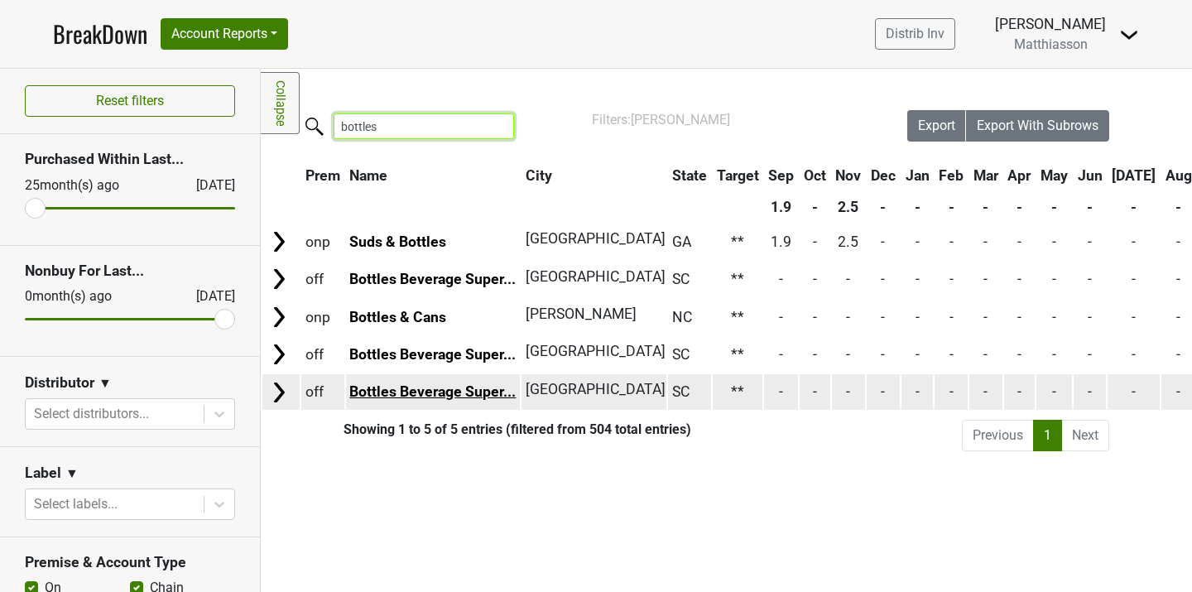 The width and height of the screenshot is (1192, 592). I want to click on th: Name: activate to sort column ascending, so click(433, 175).